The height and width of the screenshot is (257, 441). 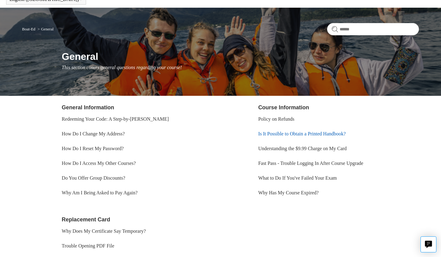 I want to click on a: How Do I Reset My Password?, so click(x=93, y=148).